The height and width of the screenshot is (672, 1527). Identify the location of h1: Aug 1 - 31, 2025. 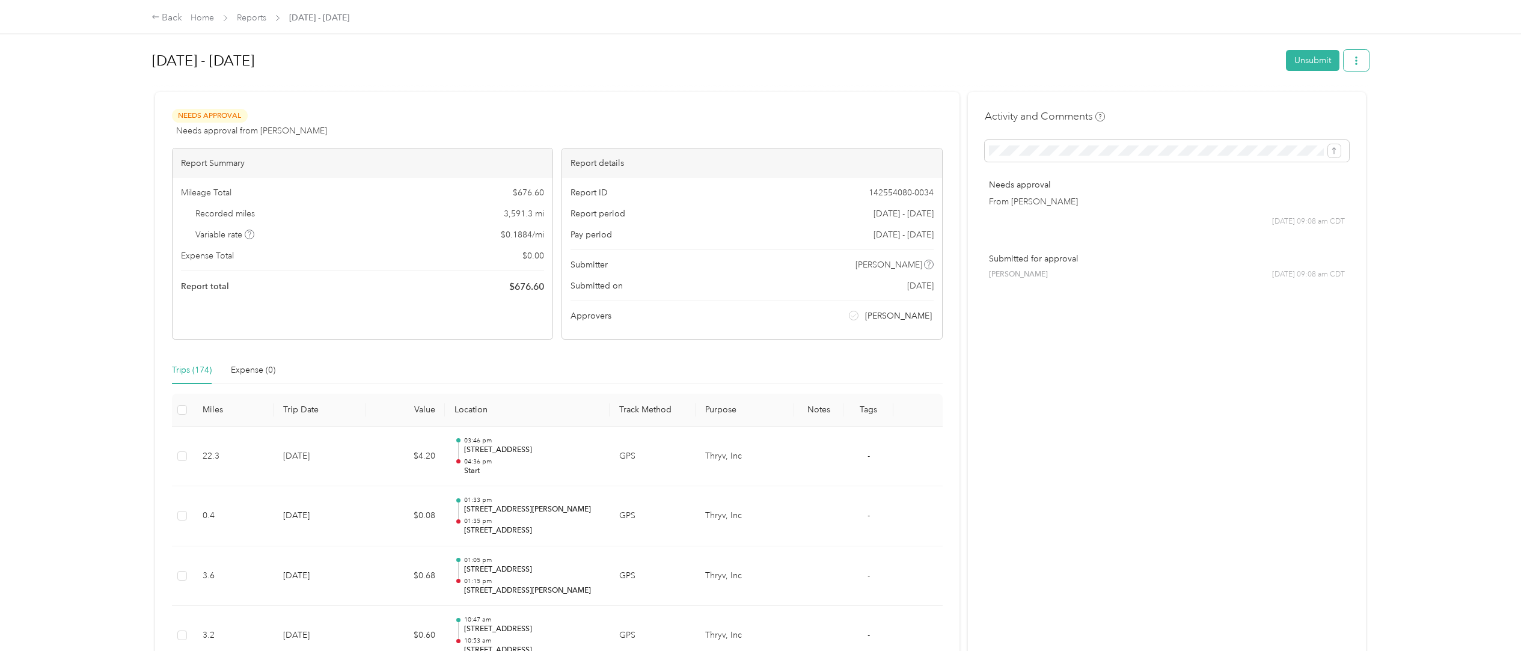
(715, 61).